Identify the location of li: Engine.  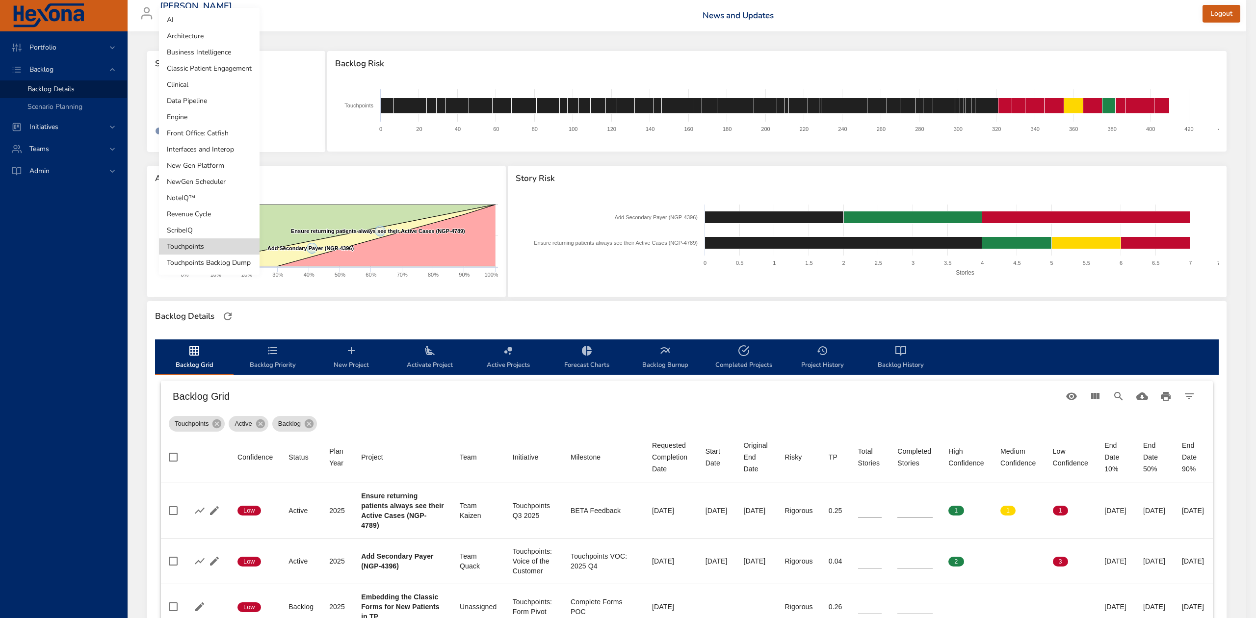
(209, 117).